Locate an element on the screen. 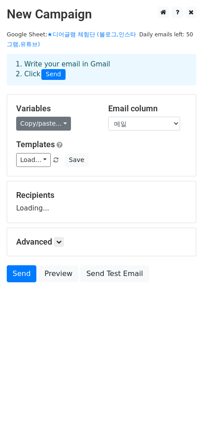 This screenshot has height=434, width=203. h5: Recipients is located at coordinates (102, 195).